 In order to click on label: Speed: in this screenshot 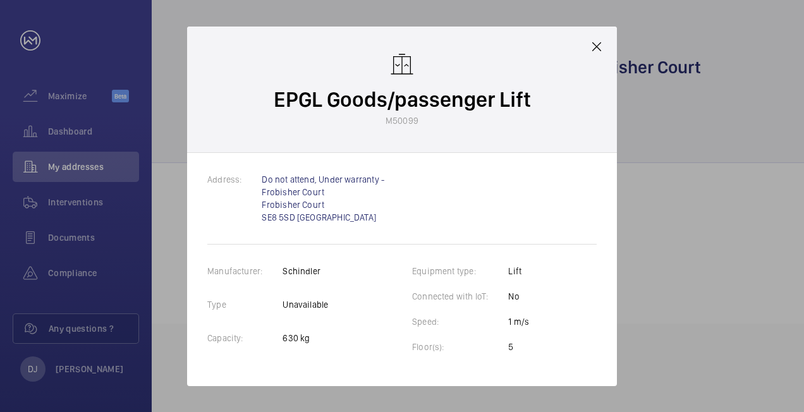, I will do `click(435, 322)`.